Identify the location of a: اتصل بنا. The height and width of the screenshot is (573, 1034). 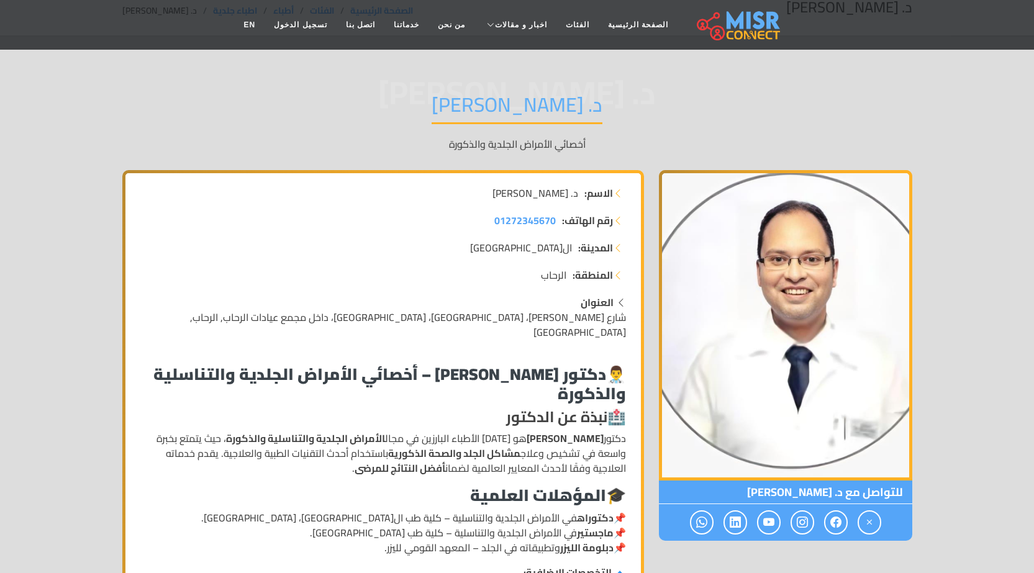
(360, 25).